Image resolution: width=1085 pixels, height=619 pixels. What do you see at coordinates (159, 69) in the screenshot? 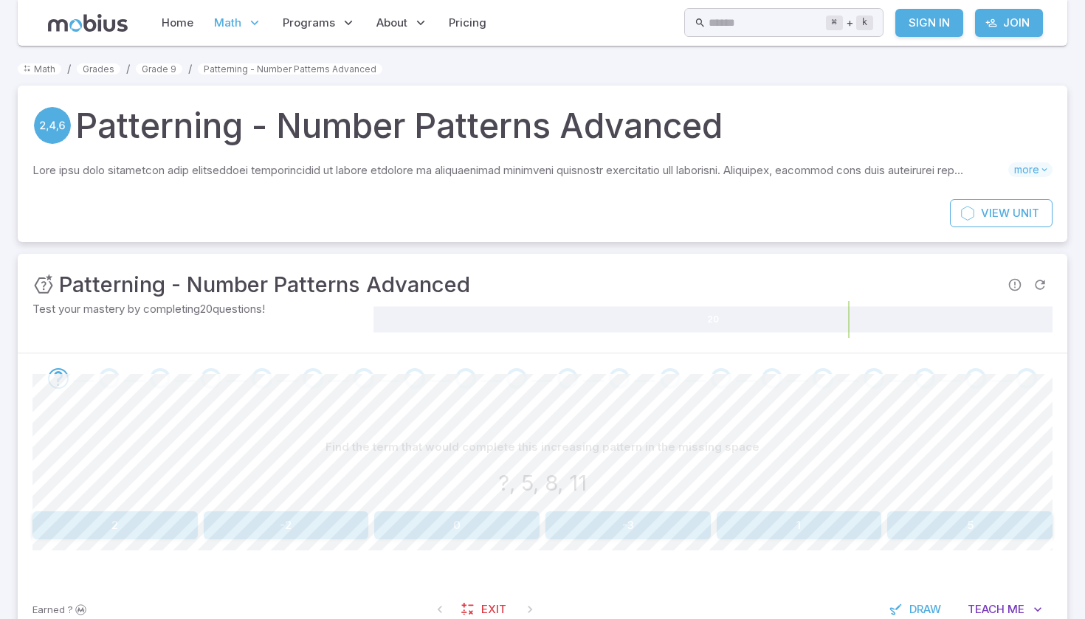
I see `a: Grade 9` at bounding box center [159, 69].